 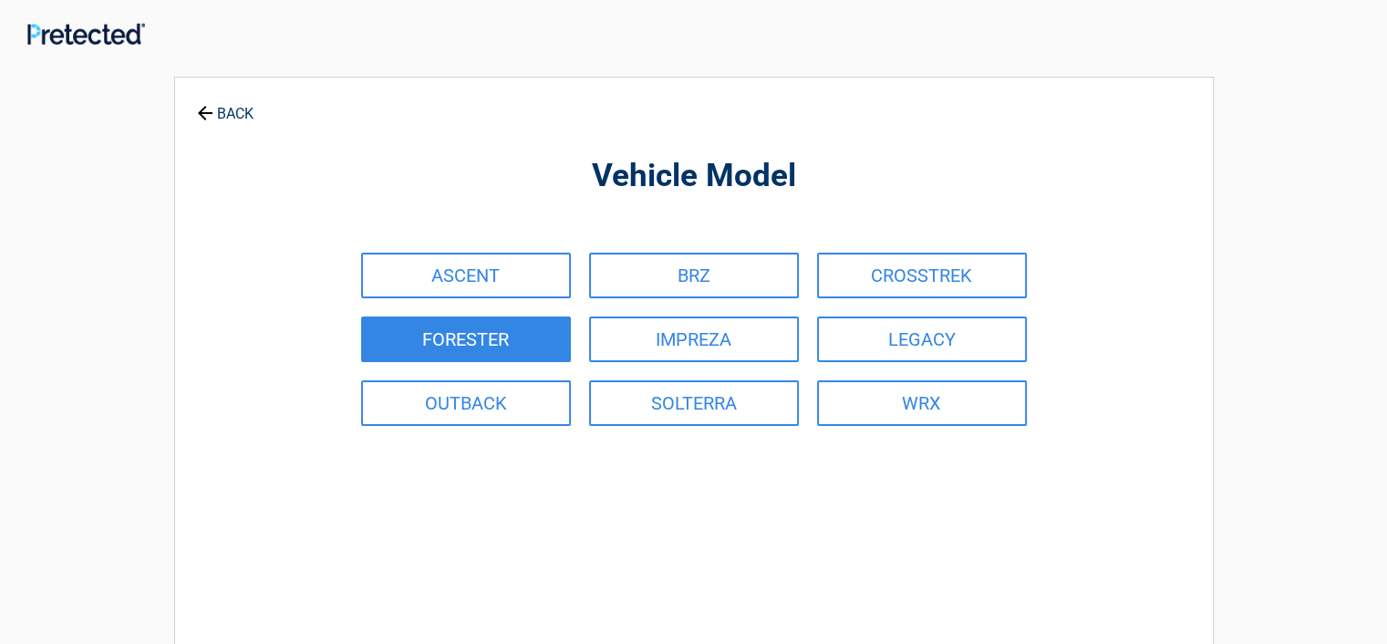 I want to click on a: CROSSTREK, so click(x=922, y=275).